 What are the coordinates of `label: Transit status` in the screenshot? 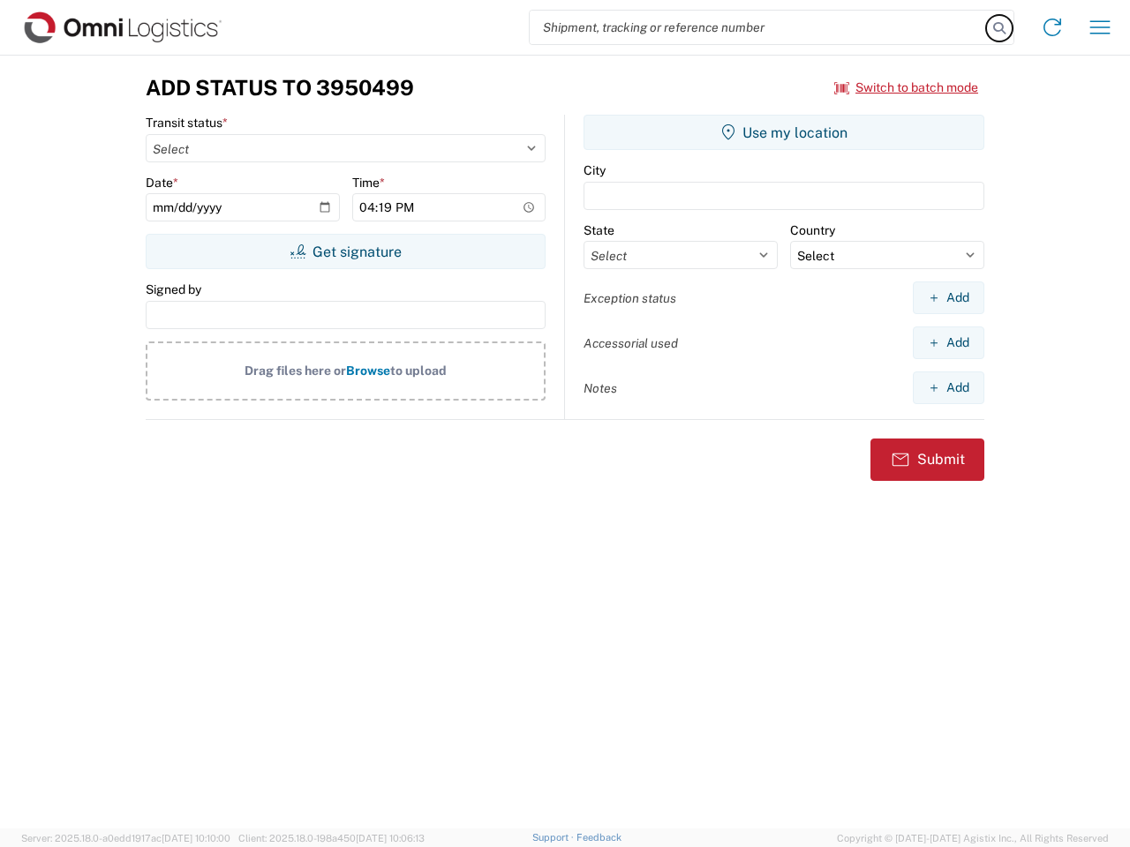 It's located at (186, 123).